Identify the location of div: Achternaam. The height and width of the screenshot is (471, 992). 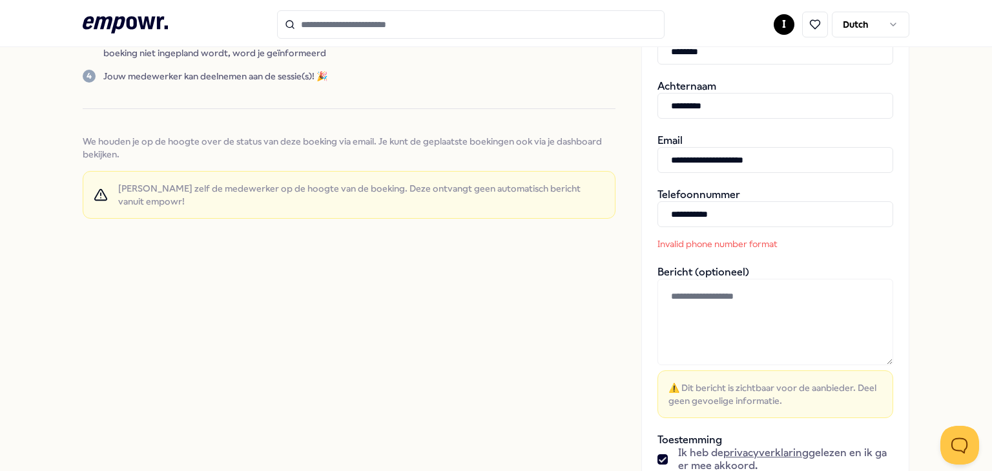
(775, 99).